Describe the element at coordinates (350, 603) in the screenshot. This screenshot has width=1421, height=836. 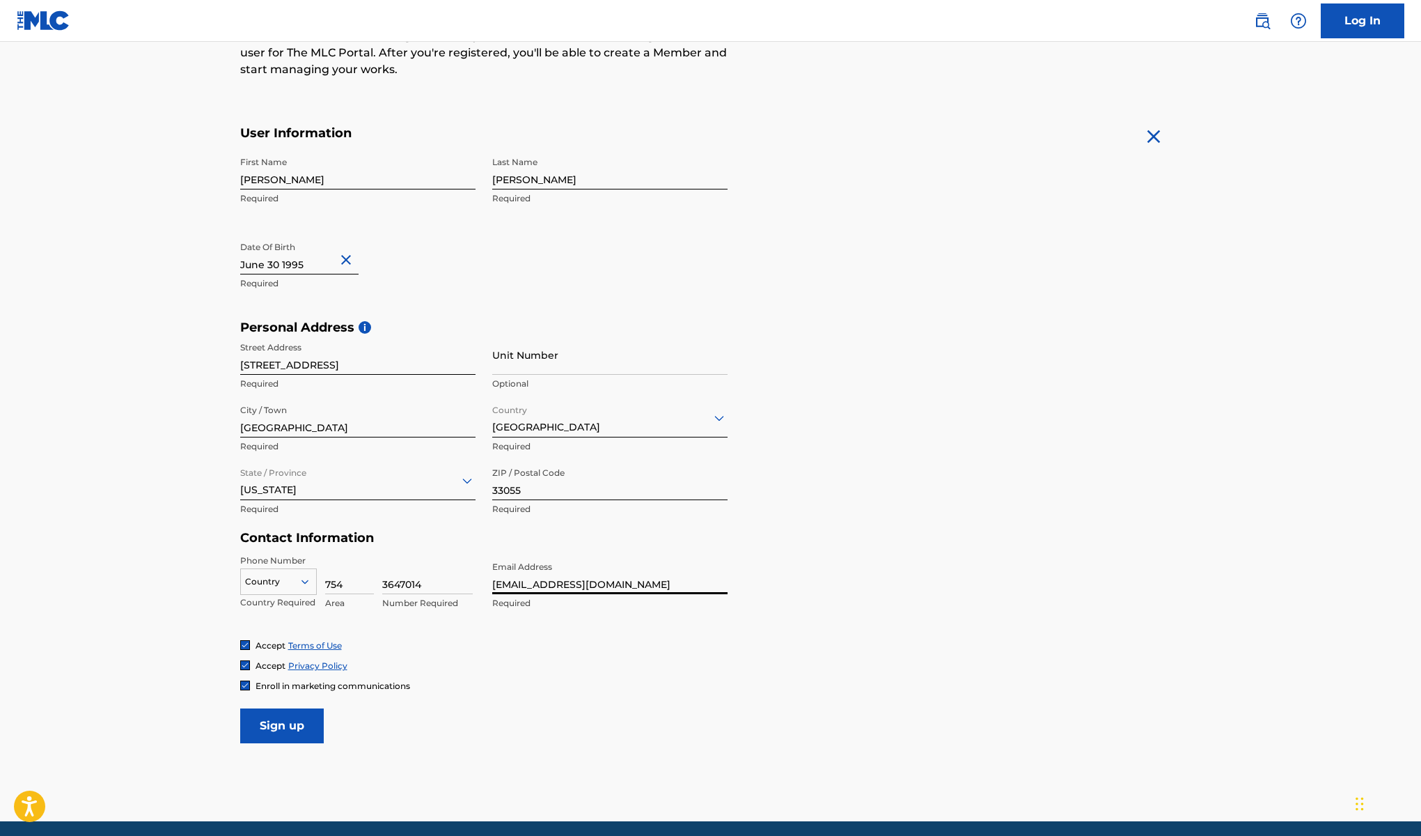
I see `p: Area` at that location.